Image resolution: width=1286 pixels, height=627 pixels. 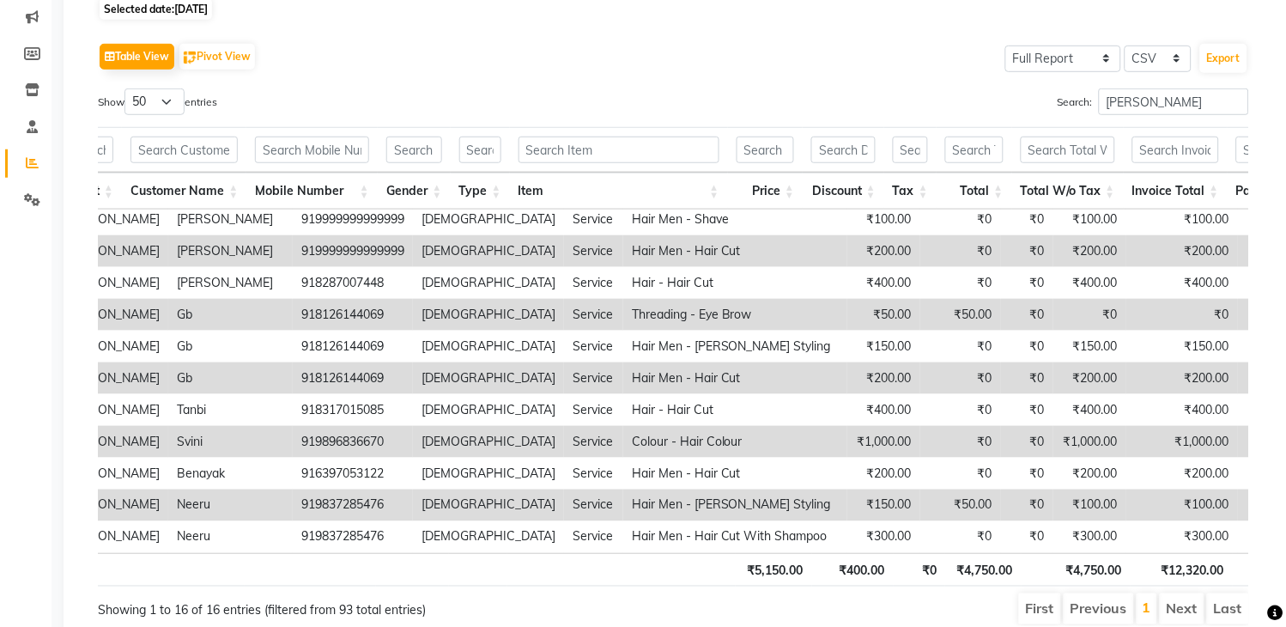 What do you see at coordinates (735, 314) in the screenshot?
I see `td: Threading - Eye Brow` at bounding box center [735, 314].